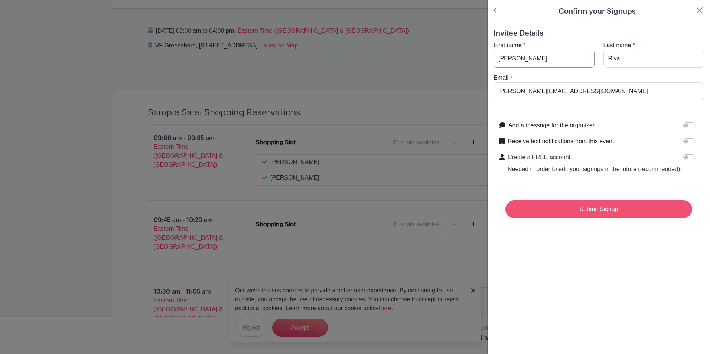  What do you see at coordinates (699, 10) in the screenshot?
I see `button: Close` at bounding box center [699, 10].